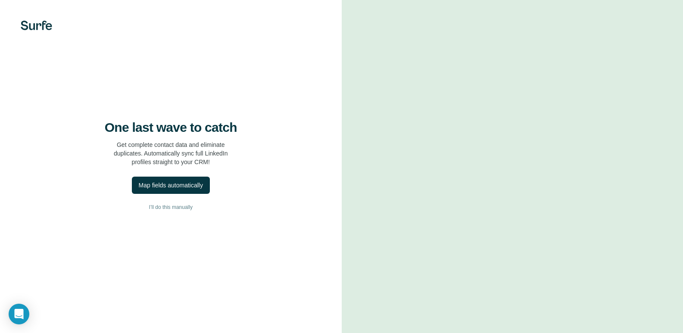 The width and height of the screenshot is (683, 333). What do you see at coordinates (19, 314) in the screenshot?
I see `div: Open Intercom Messenger` at bounding box center [19, 314].